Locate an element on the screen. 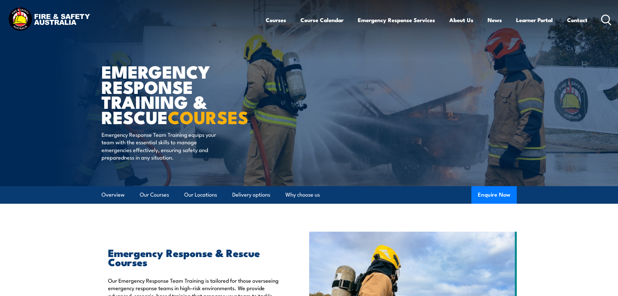  a: Why choose us is located at coordinates (303, 194).